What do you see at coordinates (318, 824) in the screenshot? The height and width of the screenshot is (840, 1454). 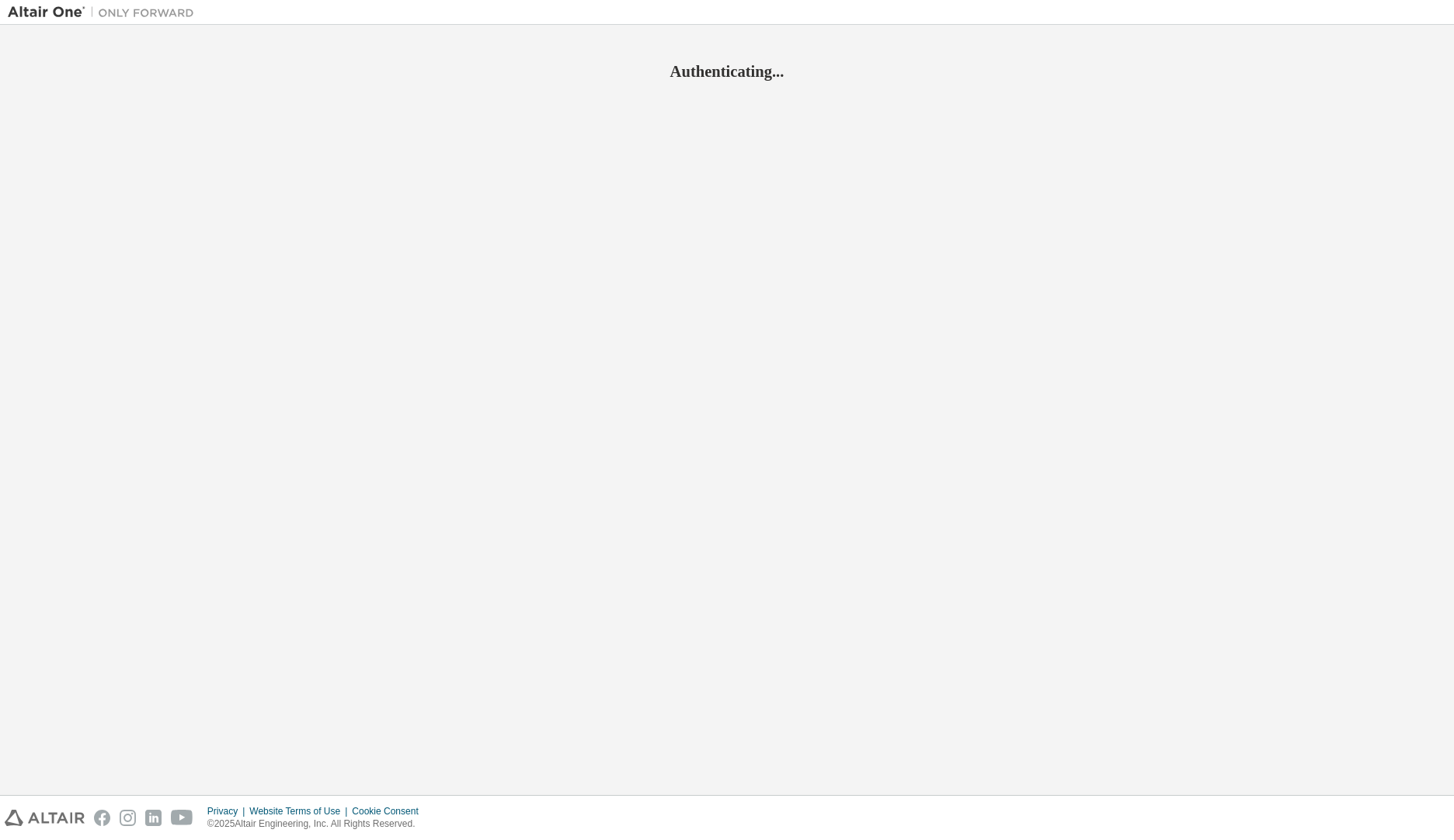 I see `p: © 2025 Altair Engineering, Inc. All Rights Reserved.` at bounding box center [318, 824].